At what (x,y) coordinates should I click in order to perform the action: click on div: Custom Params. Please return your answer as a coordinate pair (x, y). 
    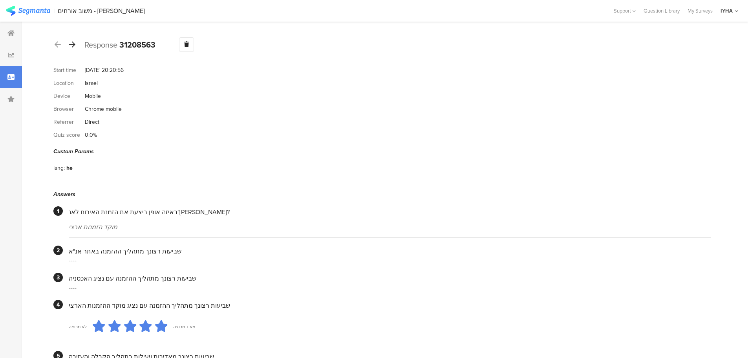
    Looking at the image, I should click on (382, 151).